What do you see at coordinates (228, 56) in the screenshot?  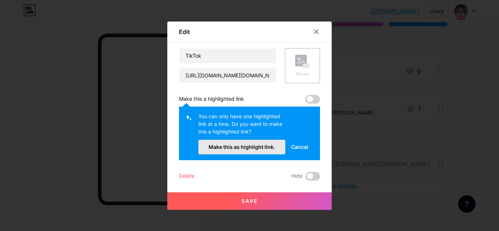 I see `input: Title` at bounding box center [228, 56].